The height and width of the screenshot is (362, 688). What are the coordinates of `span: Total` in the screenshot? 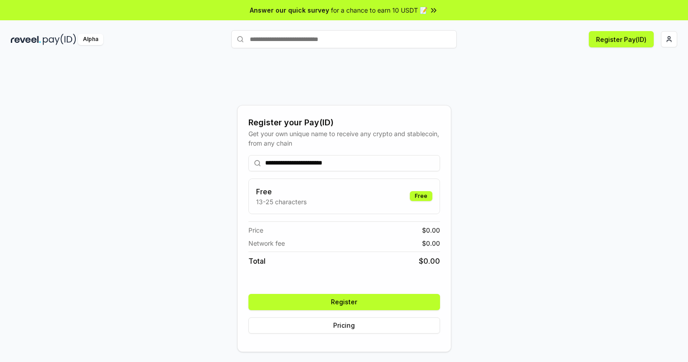 It's located at (257, 261).